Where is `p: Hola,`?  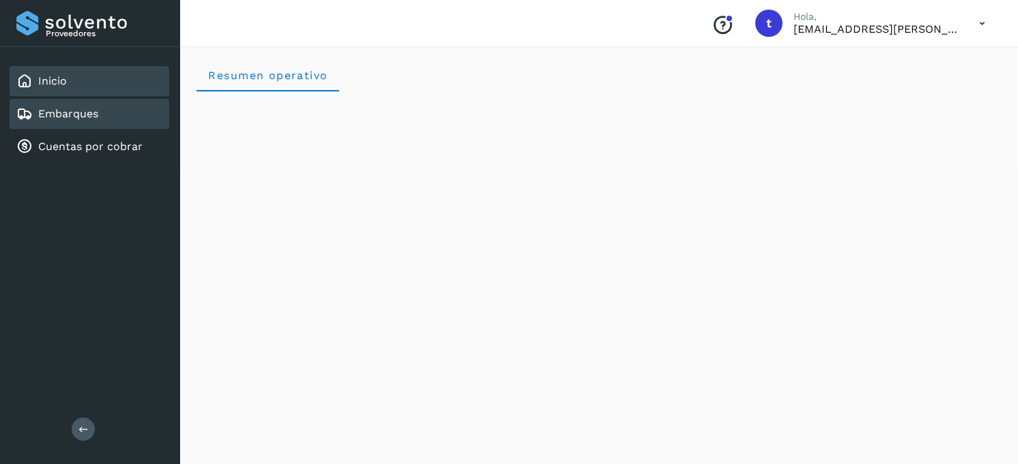 p: Hola, is located at coordinates (876, 16).